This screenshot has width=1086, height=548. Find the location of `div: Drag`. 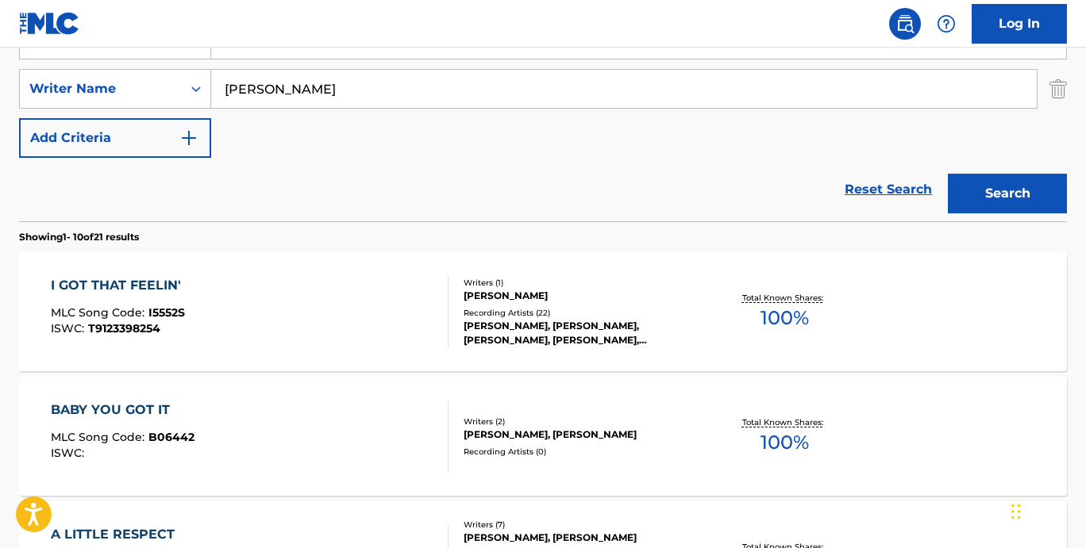

div: Drag is located at coordinates (1016, 512).